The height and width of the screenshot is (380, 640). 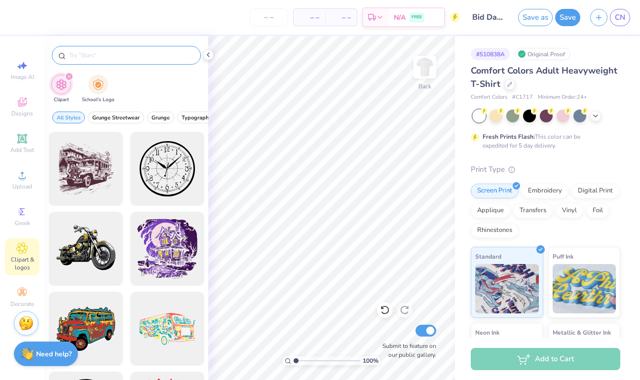 What do you see at coordinates (489, 17) in the screenshot?
I see `input: Untitled Design` at bounding box center [489, 17].